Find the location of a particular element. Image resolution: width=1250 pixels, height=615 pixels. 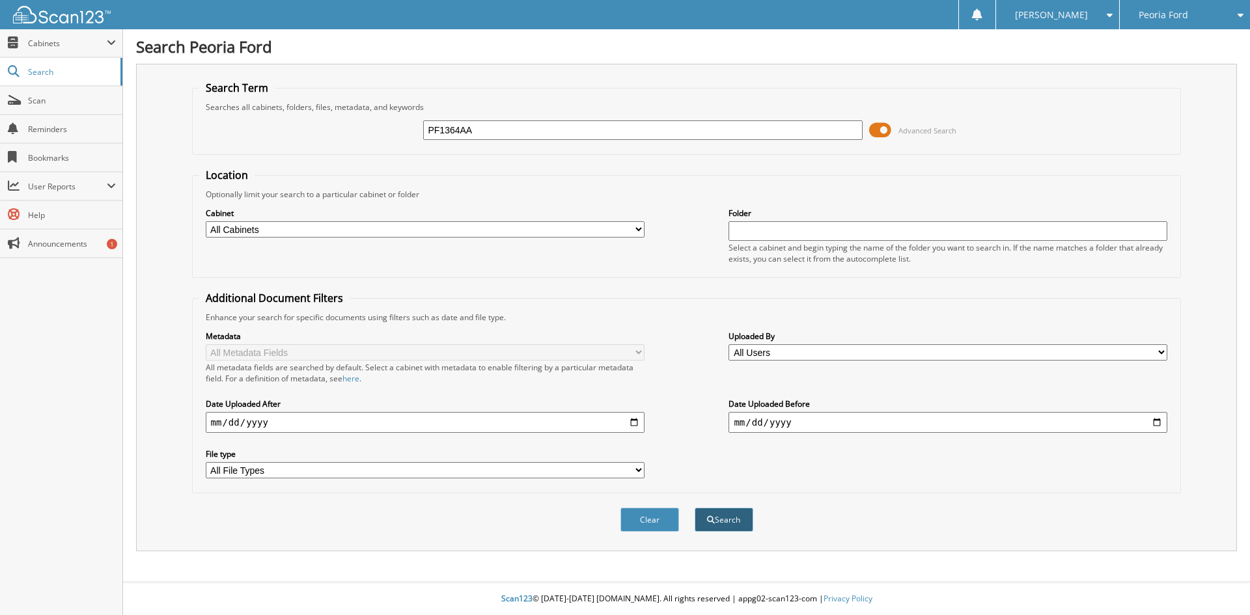

div: 1 is located at coordinates (112, 244).